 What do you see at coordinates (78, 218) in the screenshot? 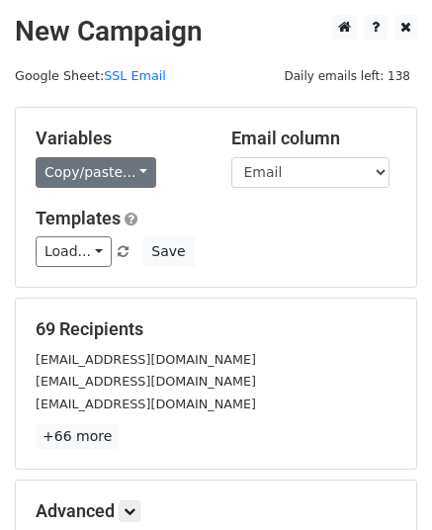
I see `a: Templates` at bounding box center [78, 218].